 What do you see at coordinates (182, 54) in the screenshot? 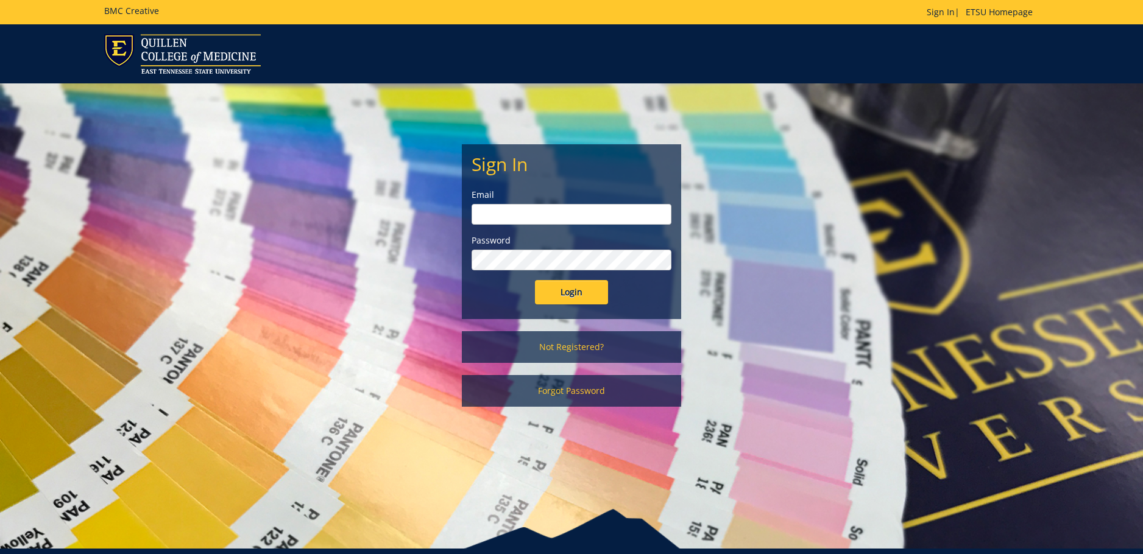
I see `img: ETSU logo` at bounding box center [182, 54].